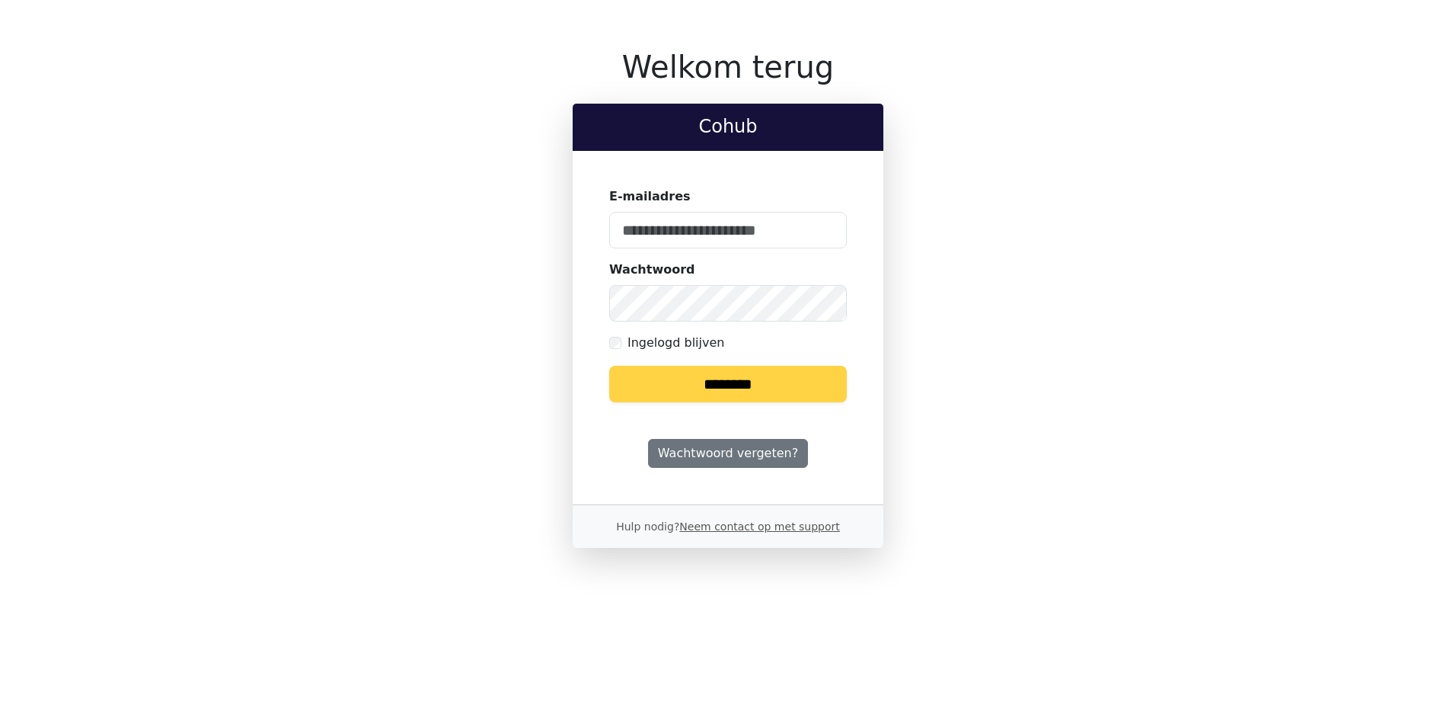  What do you see at coordinates (650, 196) in the screenshot?
I see `label: E-mailadres` at bounding box center [650, 196].